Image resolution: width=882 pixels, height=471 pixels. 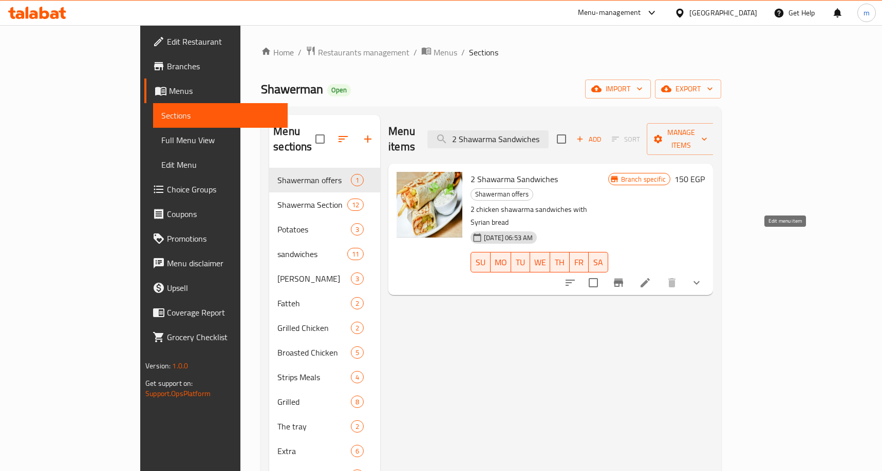 I want to click on button: show more, so click(x=696, y=283).